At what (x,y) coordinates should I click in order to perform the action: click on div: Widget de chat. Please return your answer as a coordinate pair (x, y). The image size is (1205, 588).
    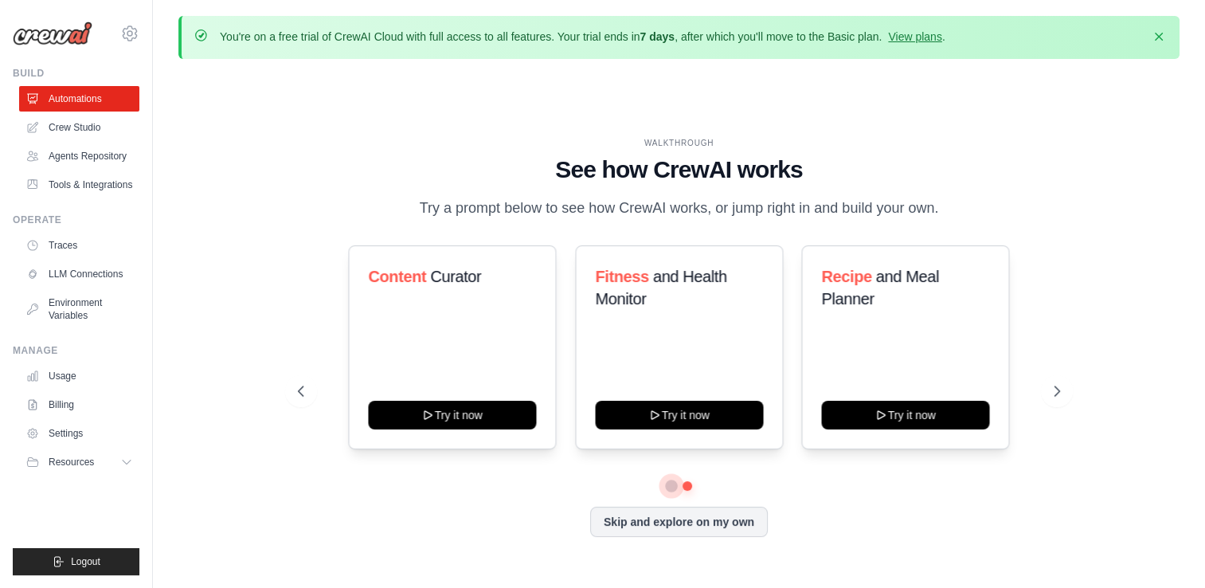
    Looking at the image, I should click on (1165, 549).